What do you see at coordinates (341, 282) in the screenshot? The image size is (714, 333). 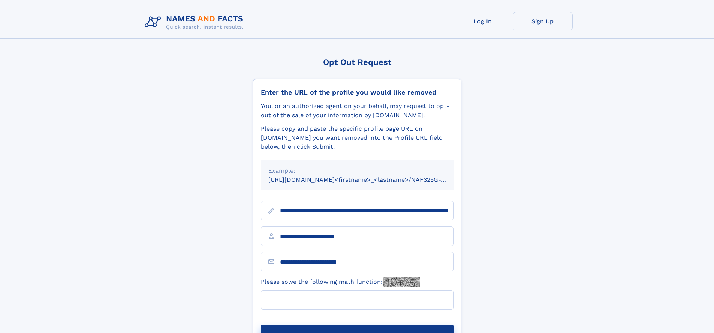 I see `label: Please solve the following math function:` at bounding box center [341, 282].